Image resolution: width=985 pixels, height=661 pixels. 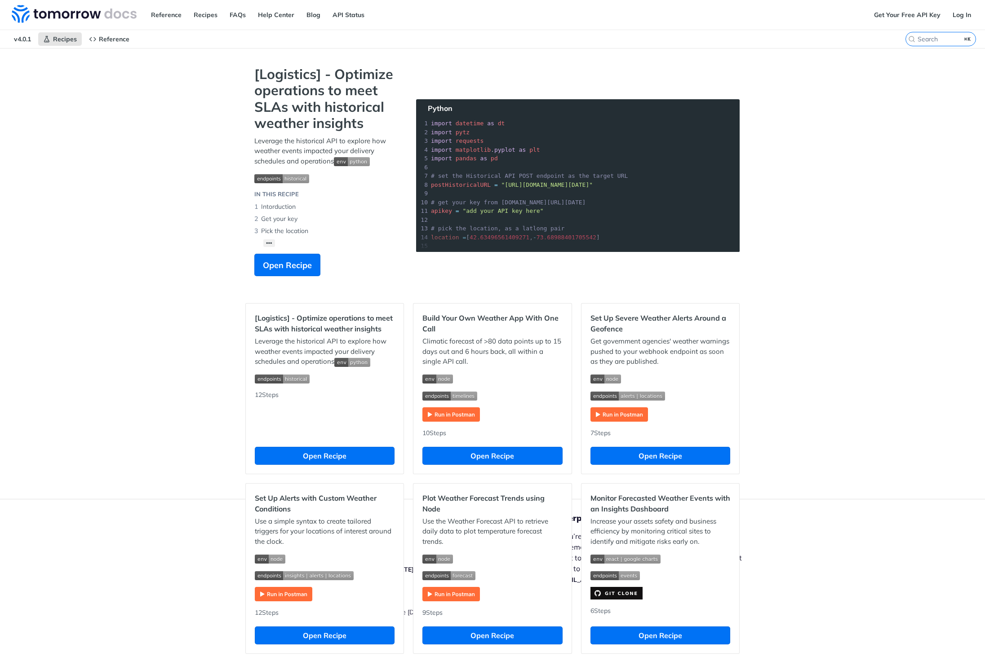 I want to click on p: Climatic forecast of >80 data points up to 15 days out and 6 hours back, all within a single API ..., so click(x=492, y=352).